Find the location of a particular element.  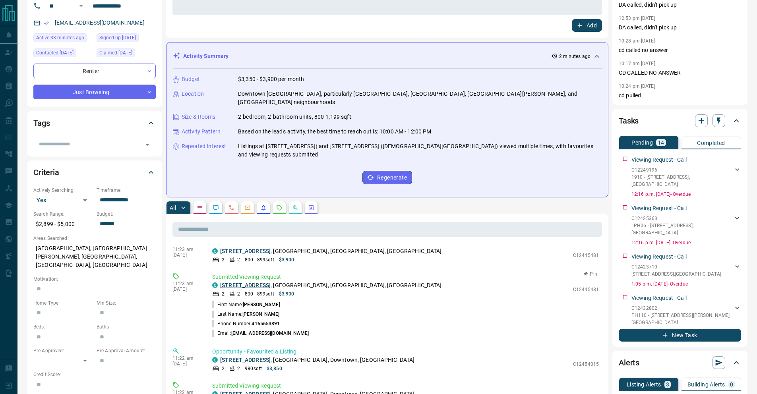

div: Sun Sep 28 2025 is located at coordinates (126, 39).